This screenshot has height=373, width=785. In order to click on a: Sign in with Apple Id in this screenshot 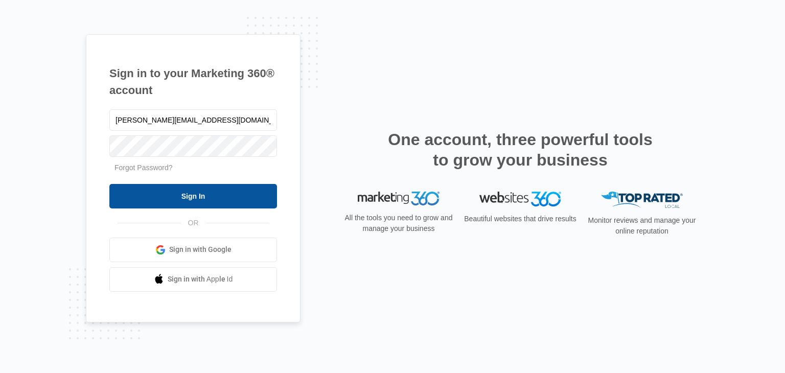, I will do `click(193, 280)`.